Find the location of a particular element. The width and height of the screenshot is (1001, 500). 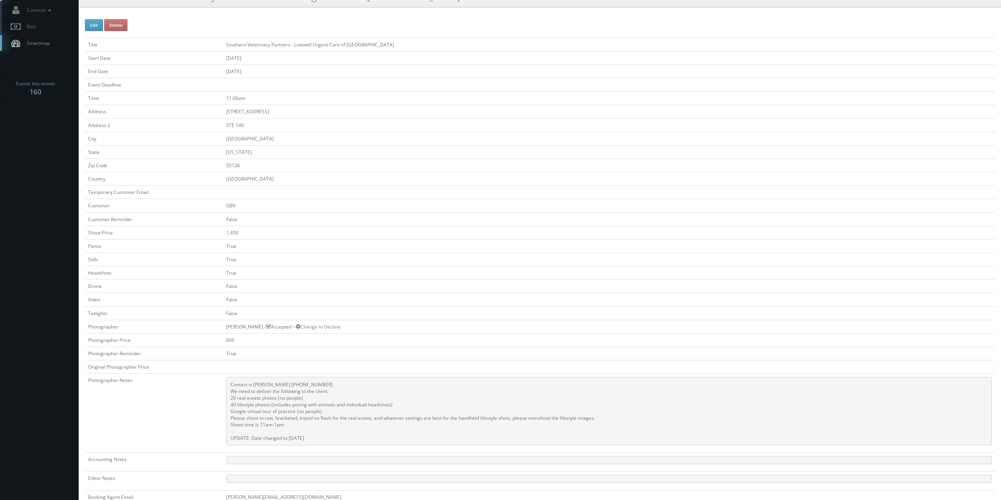

td: End Date is located at coordinates (154, 71).